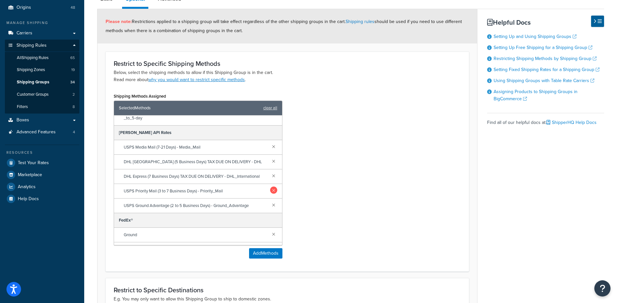  I want to click on span: 8, so click(74, 107).